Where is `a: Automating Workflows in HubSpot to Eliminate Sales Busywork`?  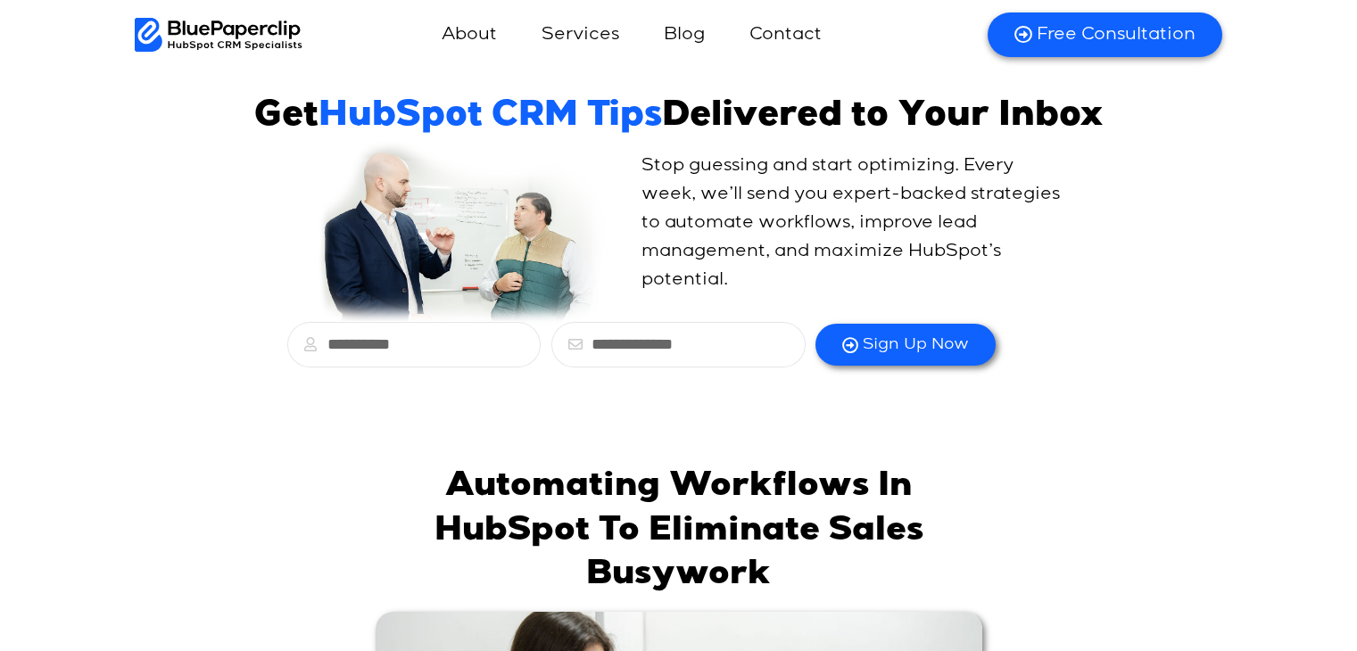 a: Automating Workflows in HubSpot to Eliminate Sales Busywork is located at coordinates (679, 532).